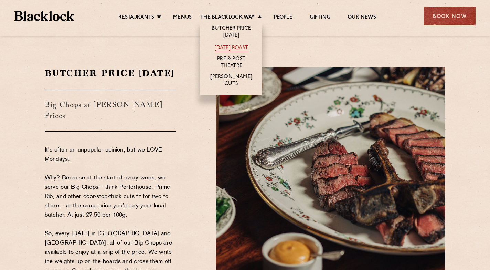  Describe the element at coordinates (44, 16) in the screenshot. I see `img: BL_Textured_Logo-footer-cropped.svg` at that location.